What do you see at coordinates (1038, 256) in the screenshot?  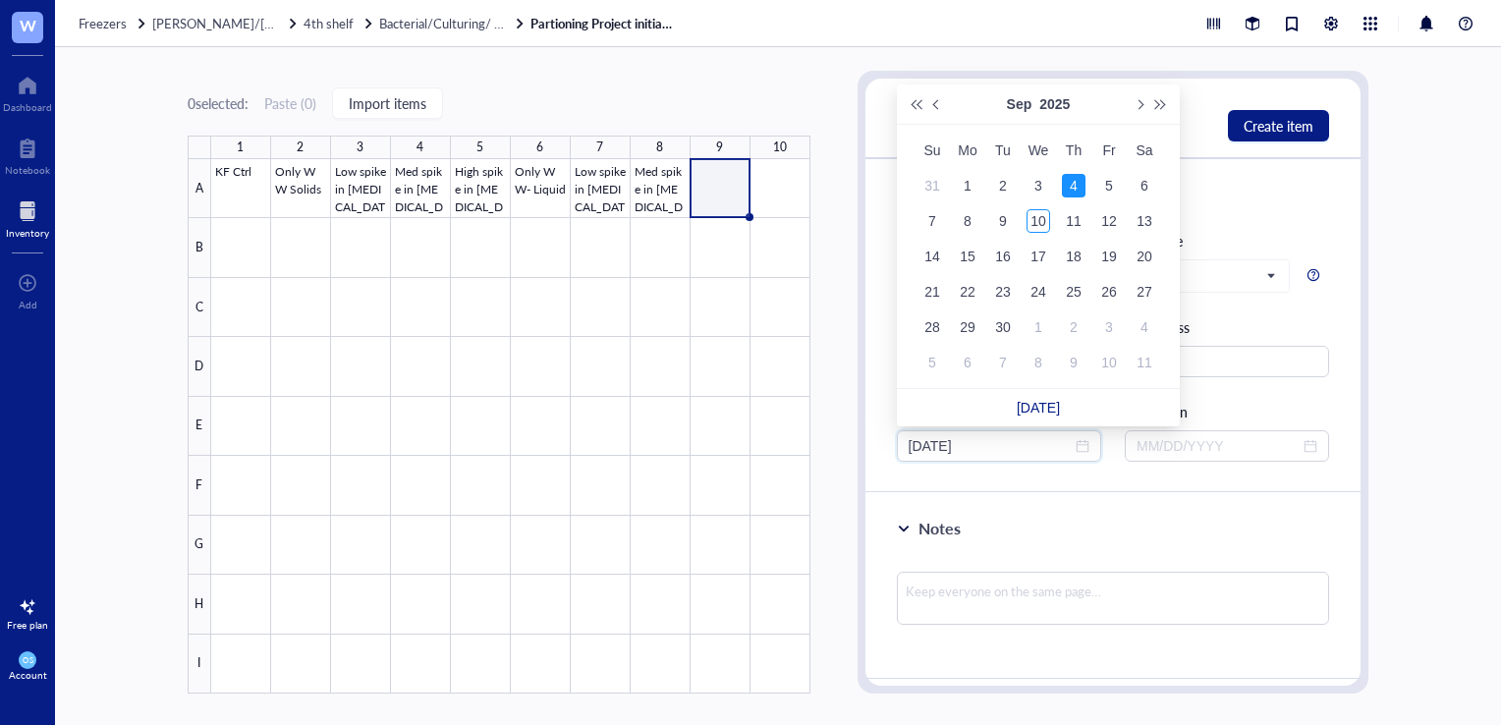 I see `td: 2025-09-17` at bounding box center [1038, 256].